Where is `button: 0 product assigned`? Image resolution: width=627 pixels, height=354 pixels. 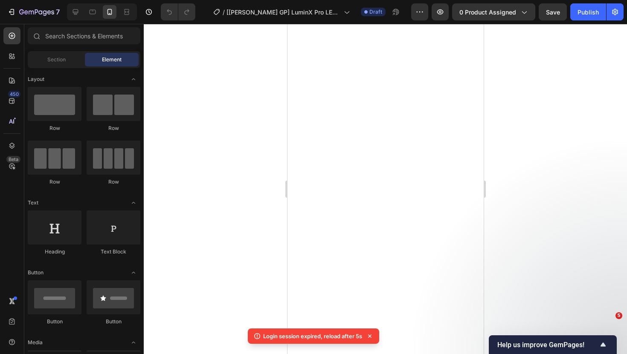
button: 0 product assigned is located at coordinates (493, 12).